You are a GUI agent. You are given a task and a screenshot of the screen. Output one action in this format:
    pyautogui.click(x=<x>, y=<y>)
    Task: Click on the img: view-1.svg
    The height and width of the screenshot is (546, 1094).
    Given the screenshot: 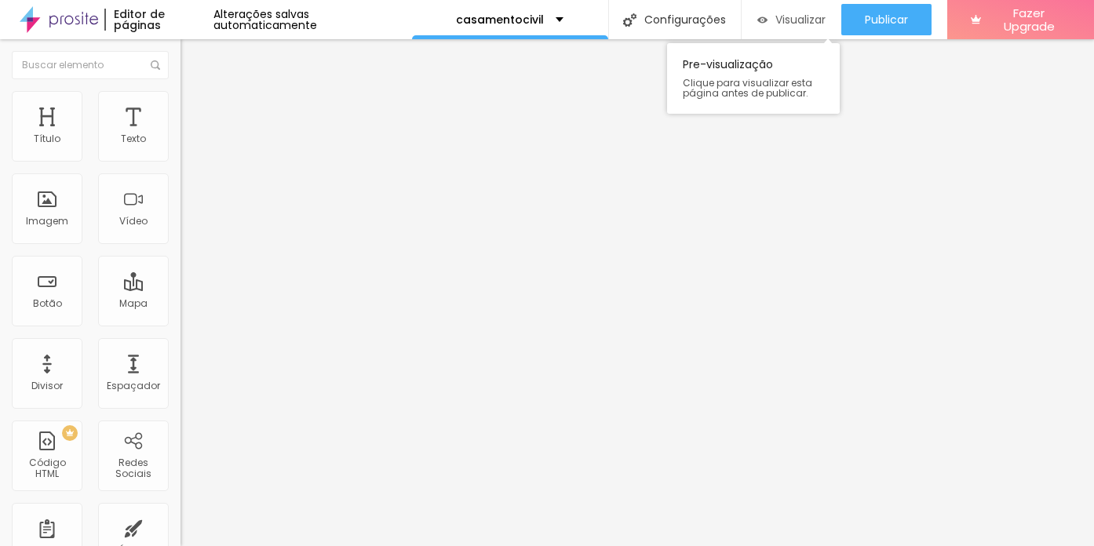 What is the action you would take?
    pyautogui.click(x=762, y=20)
    